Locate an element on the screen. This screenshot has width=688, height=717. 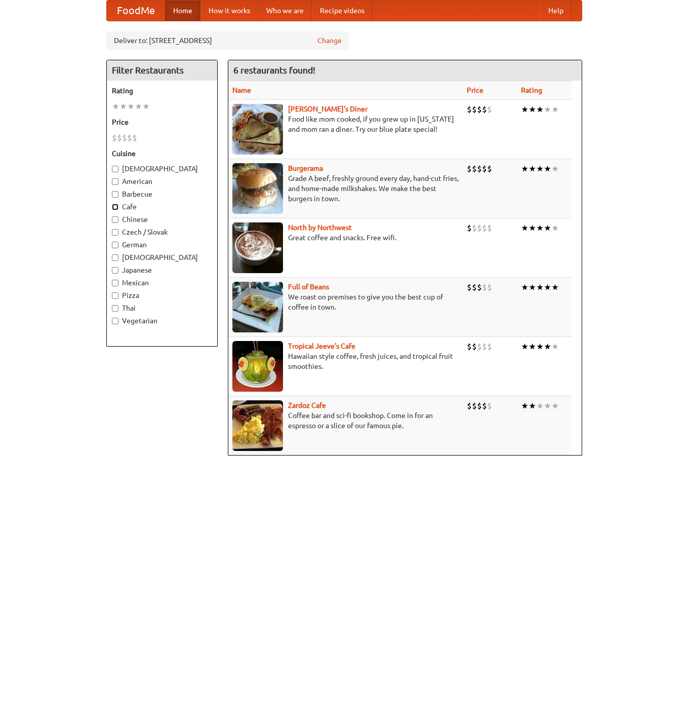
a: Rating is located at coordinates (532, 90).